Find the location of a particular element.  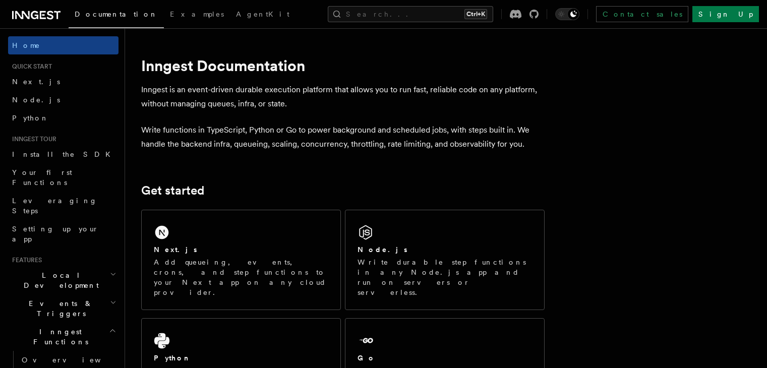

span: Events & Triggers is located at coordinates (59, 309).